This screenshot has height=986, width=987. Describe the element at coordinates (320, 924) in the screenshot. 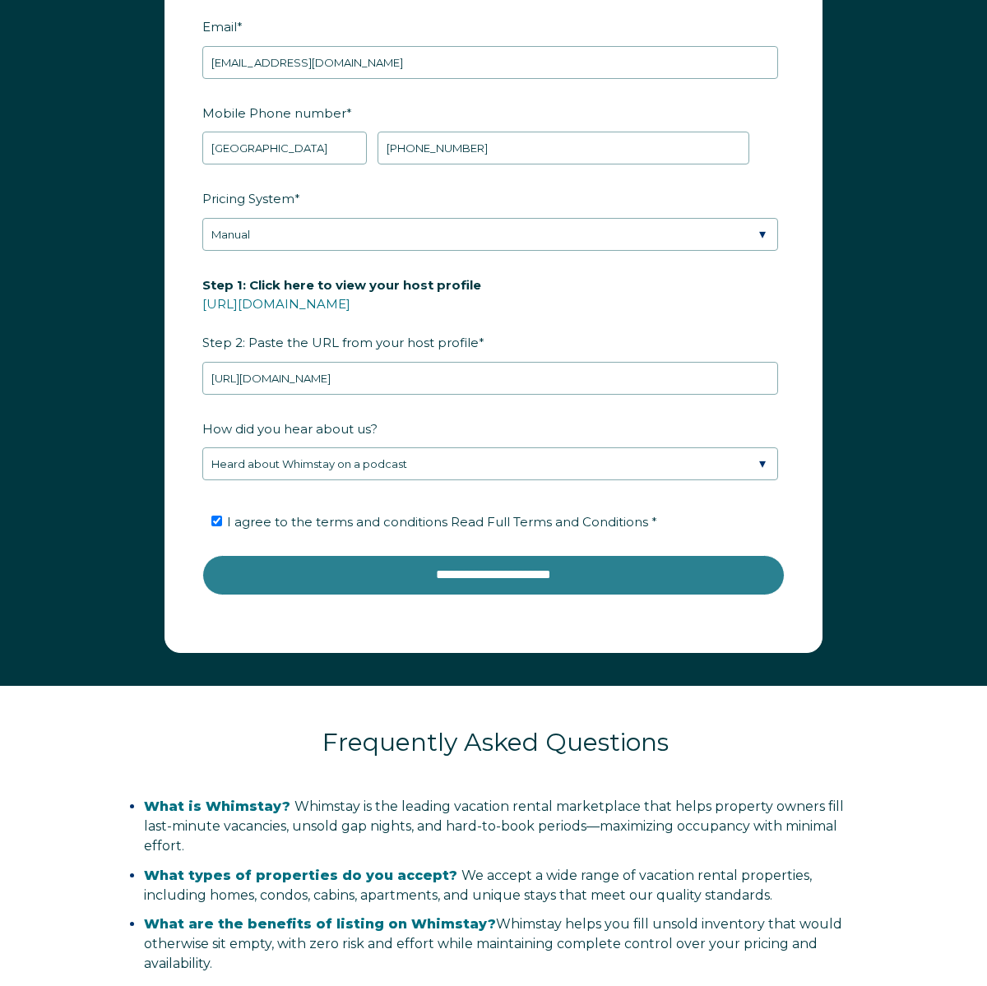

I see `strong: What are the benefits of listing on Whimstay?` at that location.